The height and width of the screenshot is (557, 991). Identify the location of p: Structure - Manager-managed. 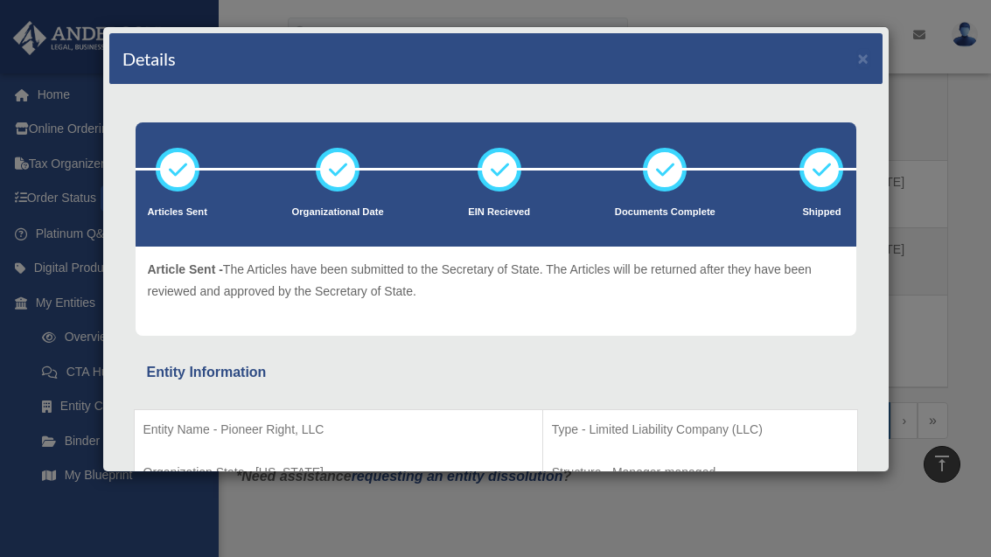
(700, 472).